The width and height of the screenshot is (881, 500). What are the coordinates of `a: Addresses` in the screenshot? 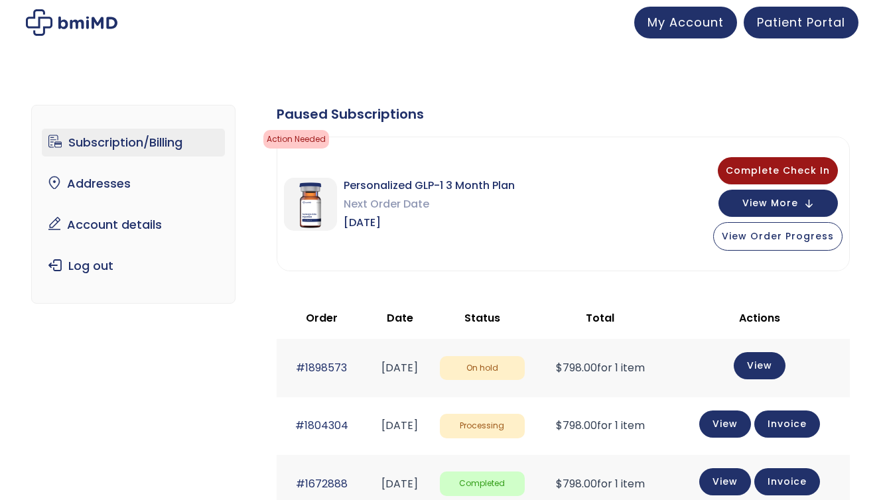 It's located at (133, 184).